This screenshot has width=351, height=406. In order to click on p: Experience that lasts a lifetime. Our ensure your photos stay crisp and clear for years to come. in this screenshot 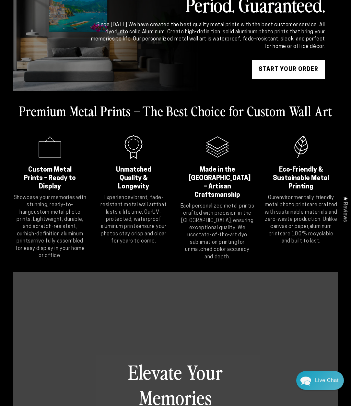, I will do `click(133, 220)`.